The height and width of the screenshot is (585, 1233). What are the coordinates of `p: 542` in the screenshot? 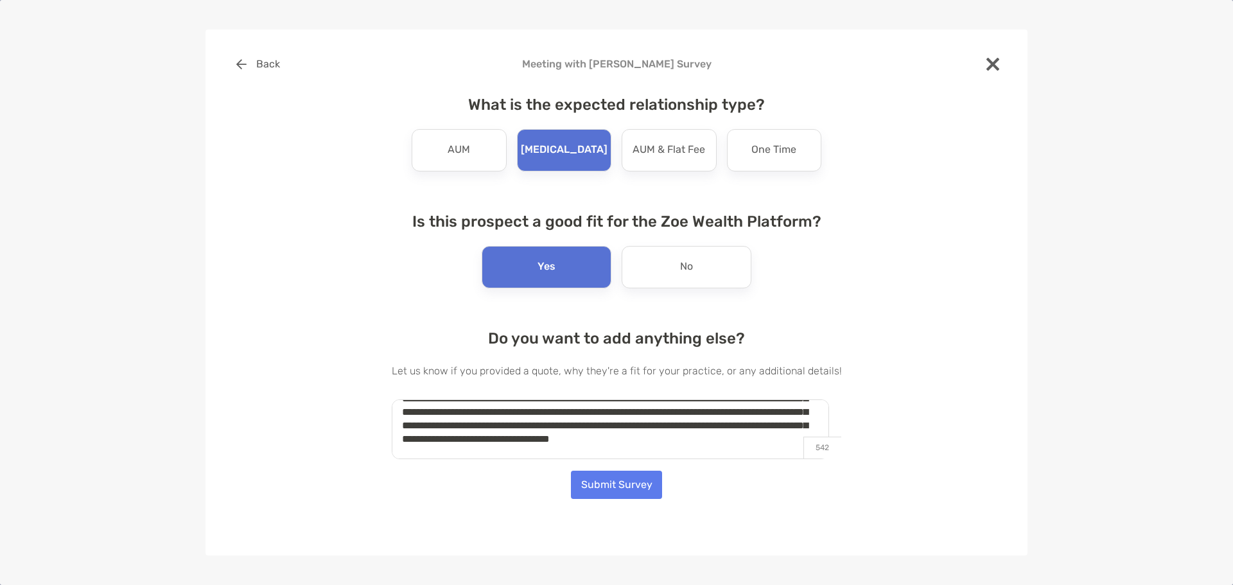 It's located at (822, 448).